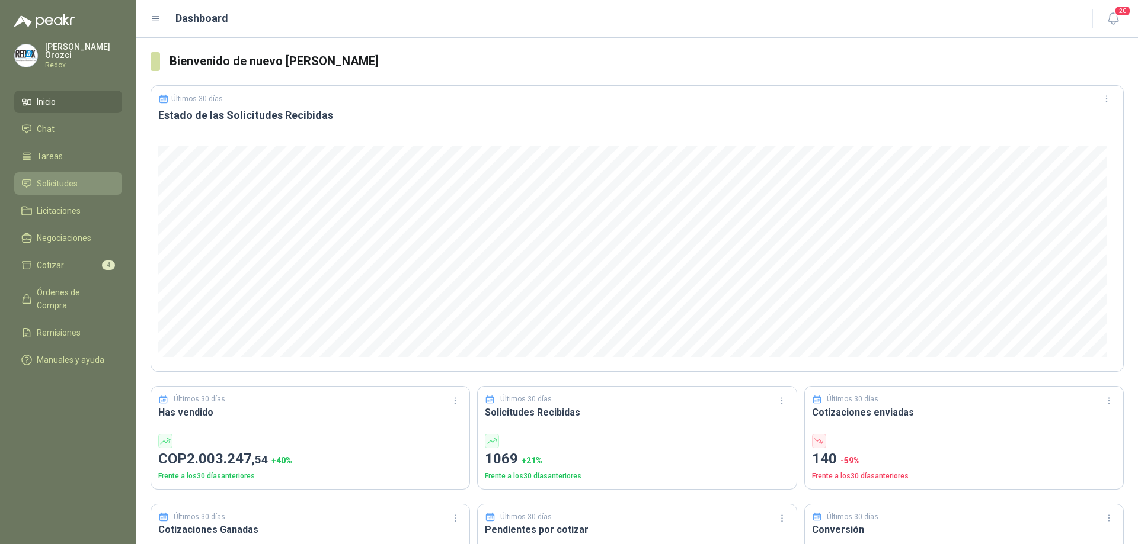 This screenshot has width=1138, height=544. Describe the element at coordinates (68, 265) in the screenshot. I see `a: Cotizar4` at that location.